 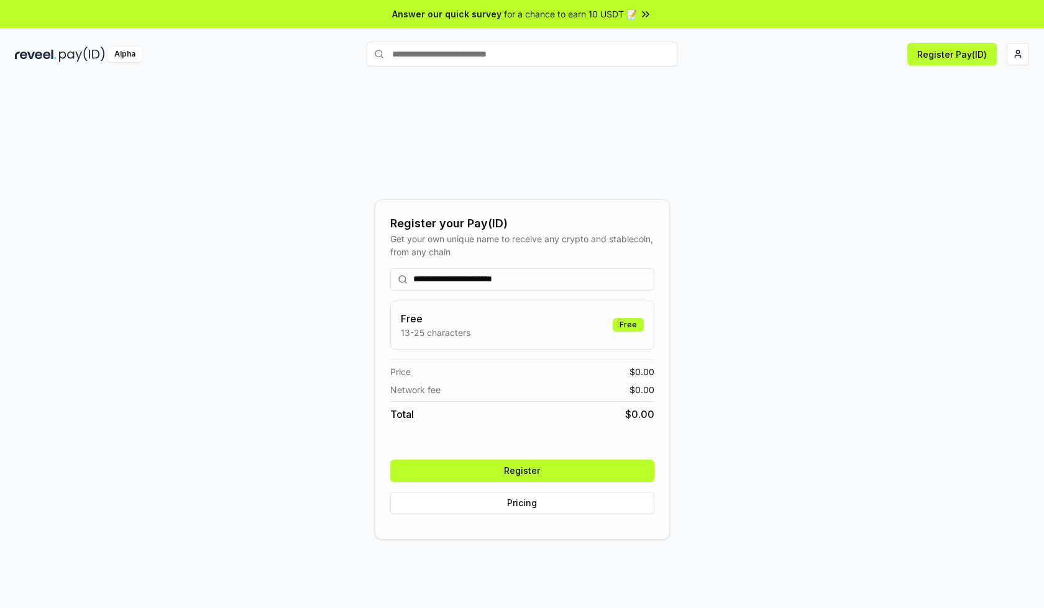 I want to click on button: Register Pay(ID), so click(x=952, y=54).